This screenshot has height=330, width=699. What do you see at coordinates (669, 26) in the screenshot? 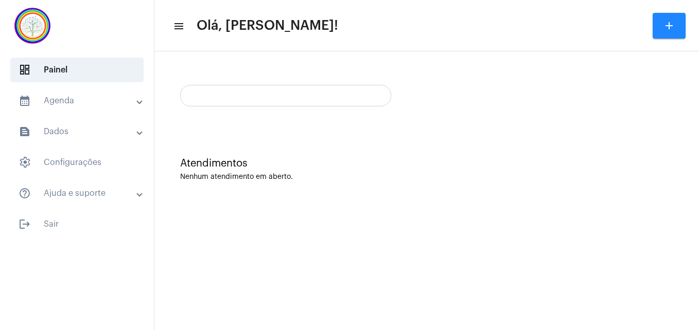
I see `mat-icon: add` at bounding box center [669, 26].